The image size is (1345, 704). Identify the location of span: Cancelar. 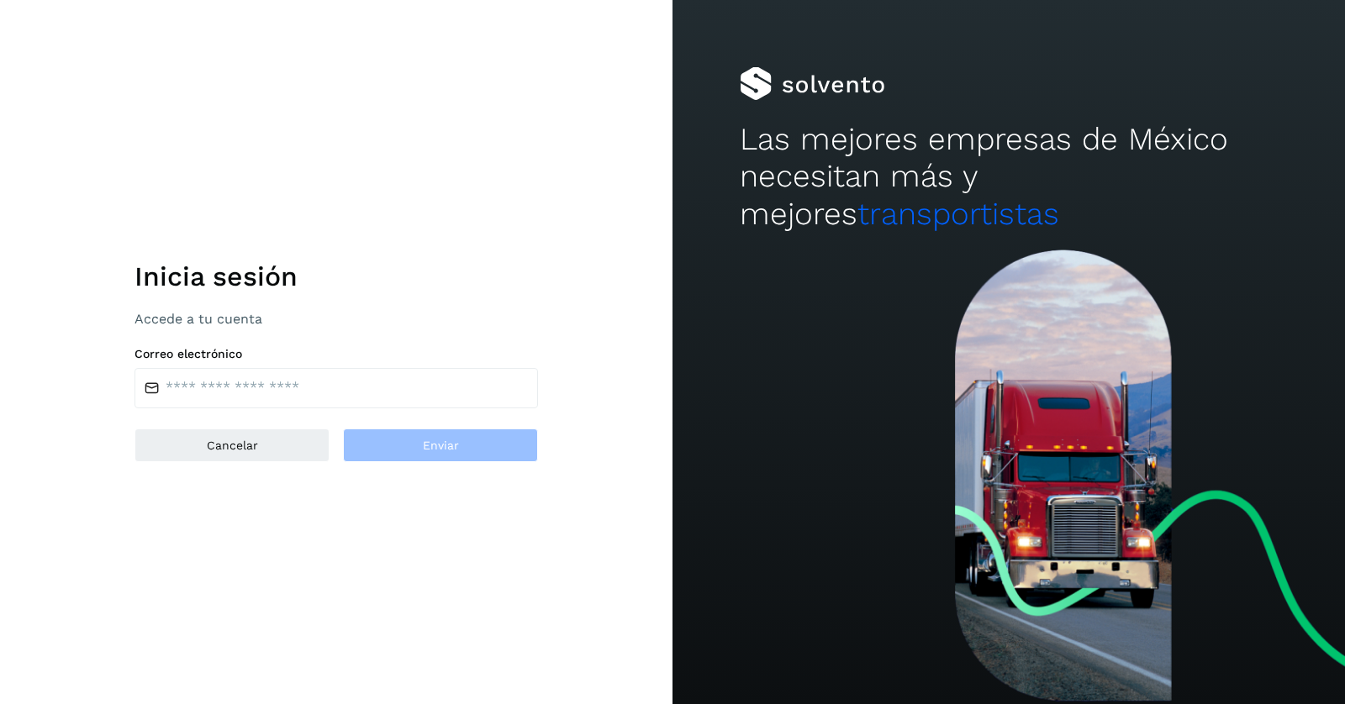
(232, 445).